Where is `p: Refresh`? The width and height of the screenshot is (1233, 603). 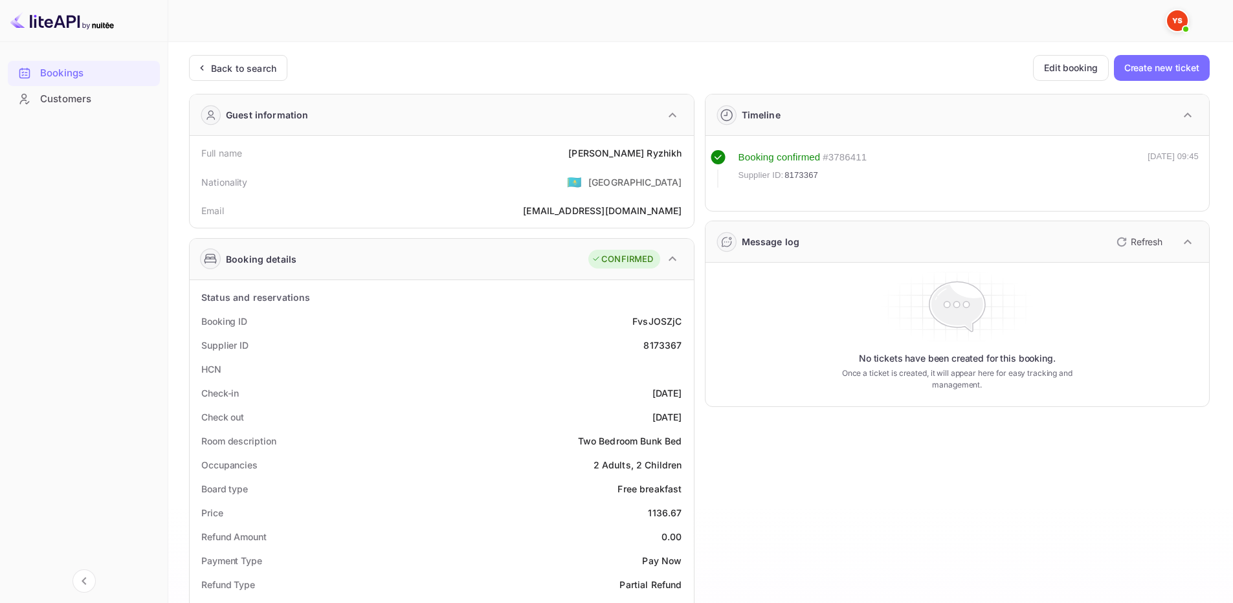
p: Refresh is located at coordinates (1147, 241).